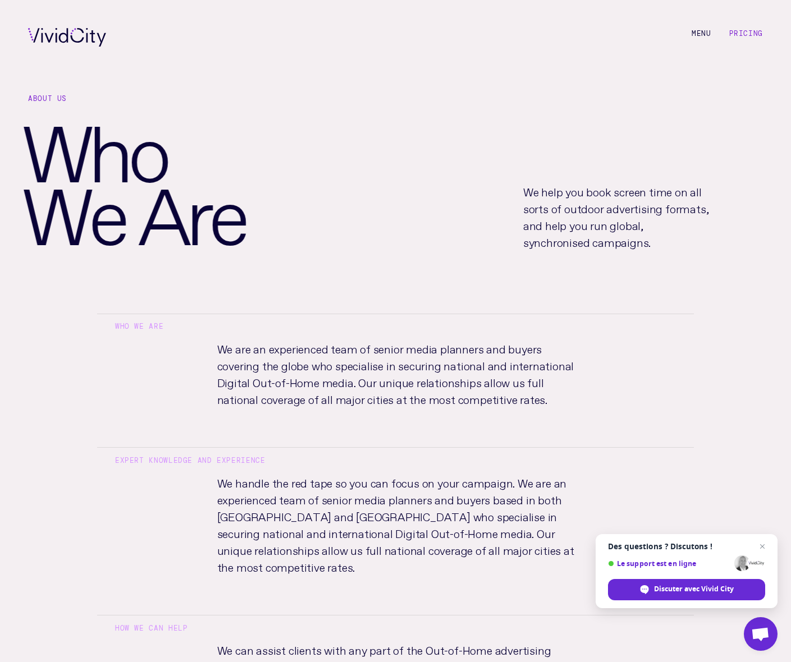 The image size is (791, 662). Describe the element at coordinates (395, 327) in the screenshot. I see `h3: Who we are` at that location.